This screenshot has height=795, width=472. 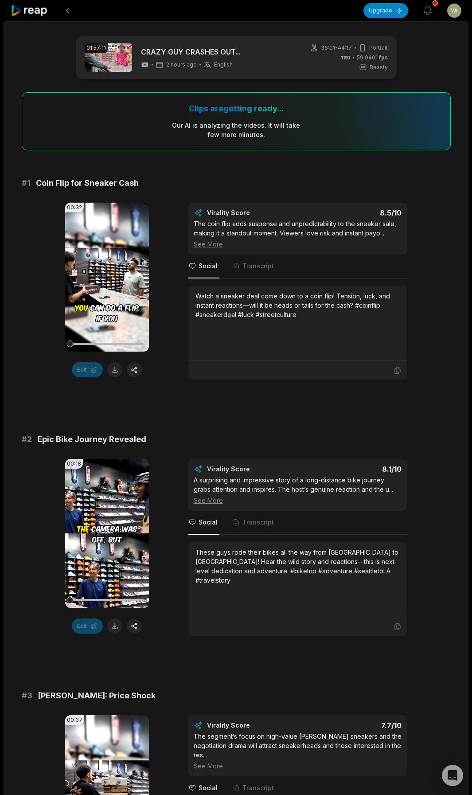 I want to click on div: Clips are getting ready..., so click(x=236, y=108).